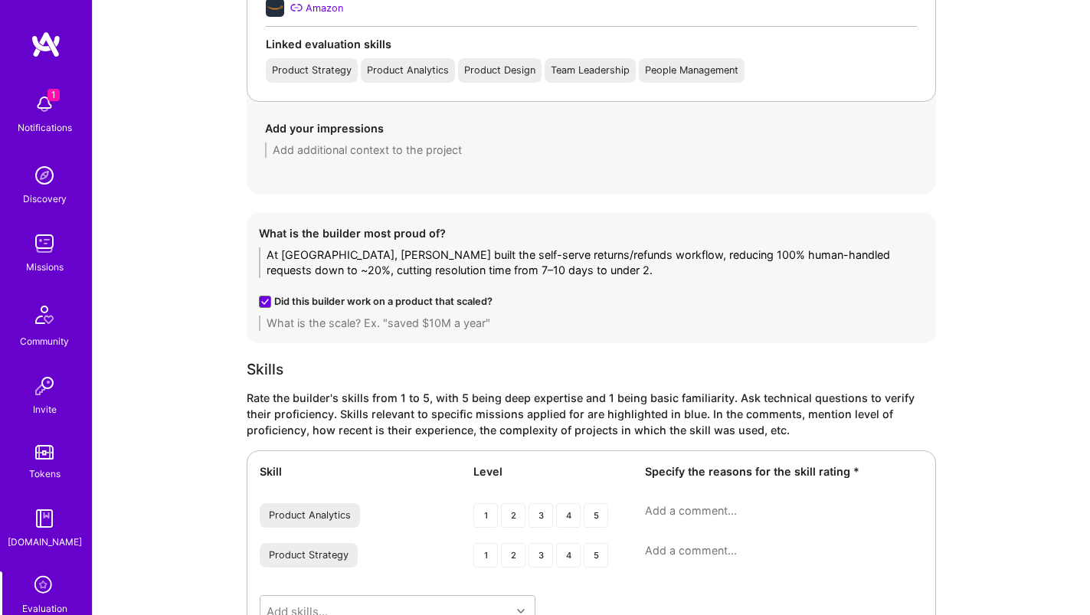 The height and width of the screenshot is (615, 1090). I want to click on div: Add your impressions, so click(591, 128).